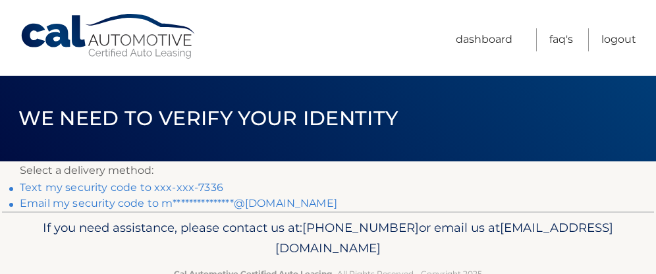 The width and height of the screenshot is (656, 274). I want to click on a: Cal Automotive, so click(109, 36).